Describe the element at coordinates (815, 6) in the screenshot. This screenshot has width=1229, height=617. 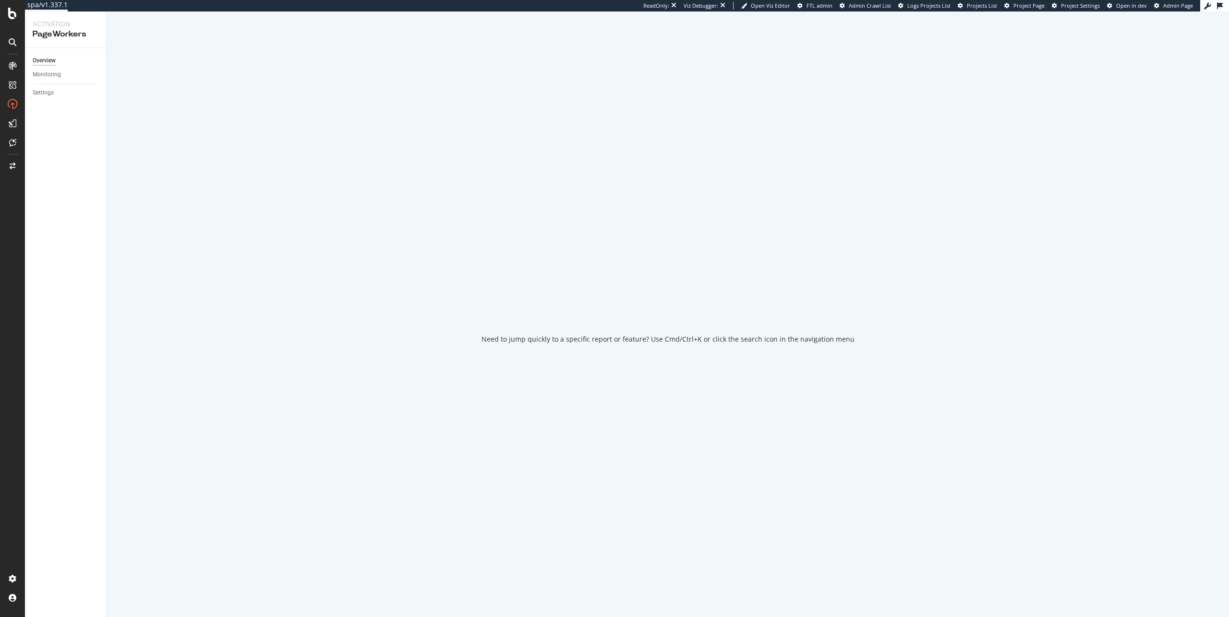
I see `a: FTL admin` at that location.